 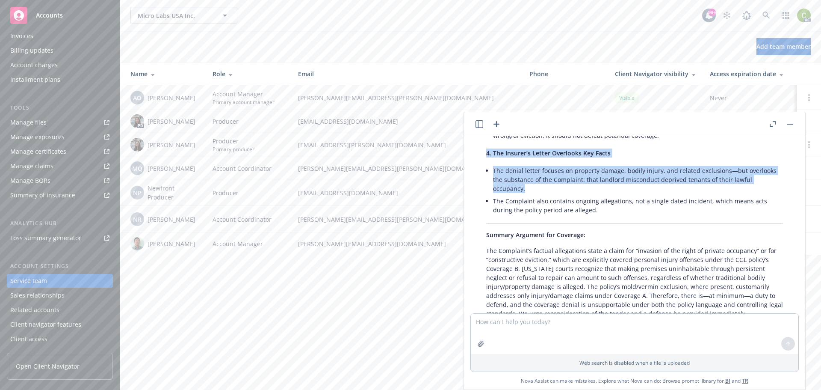 I want to click on span: AO, so click(x=137, y=98).